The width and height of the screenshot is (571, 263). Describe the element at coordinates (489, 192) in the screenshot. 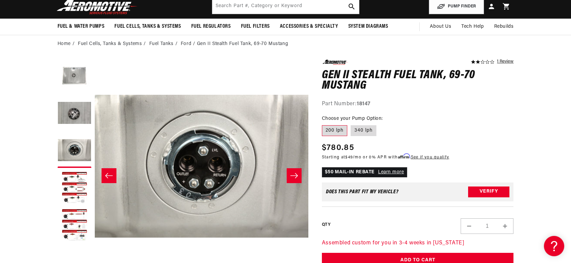

I see `button: Verify` at that location.